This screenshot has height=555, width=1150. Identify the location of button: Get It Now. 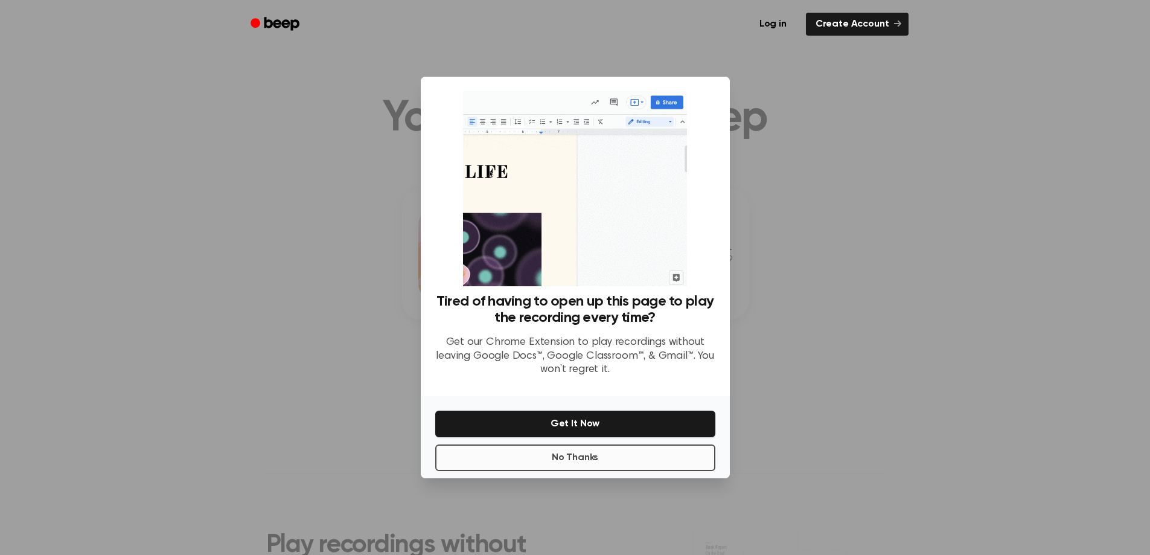
(576, 424).